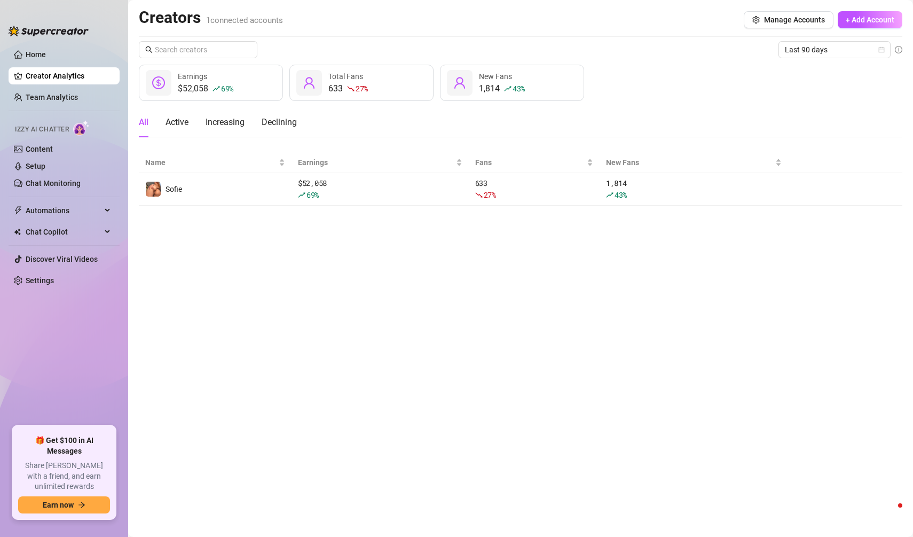  What do you see at coordinates (149, 50) in the screenshot?
I see `span: search` at bounding box center [149, 50].